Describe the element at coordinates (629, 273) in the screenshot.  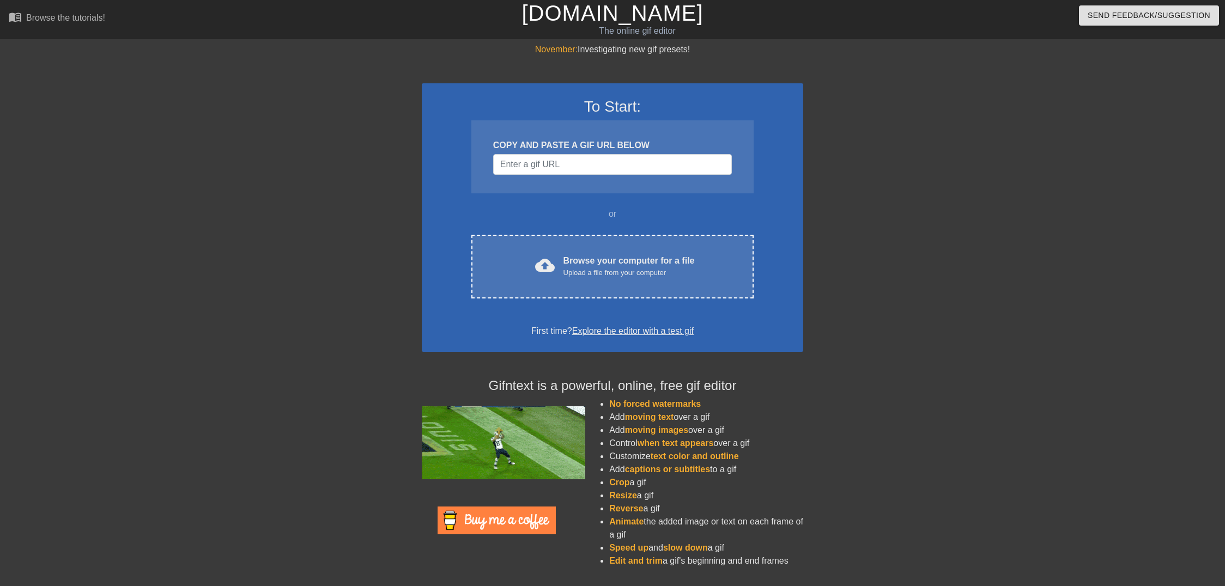
I see `div: Upload a file from your computer` at that location.